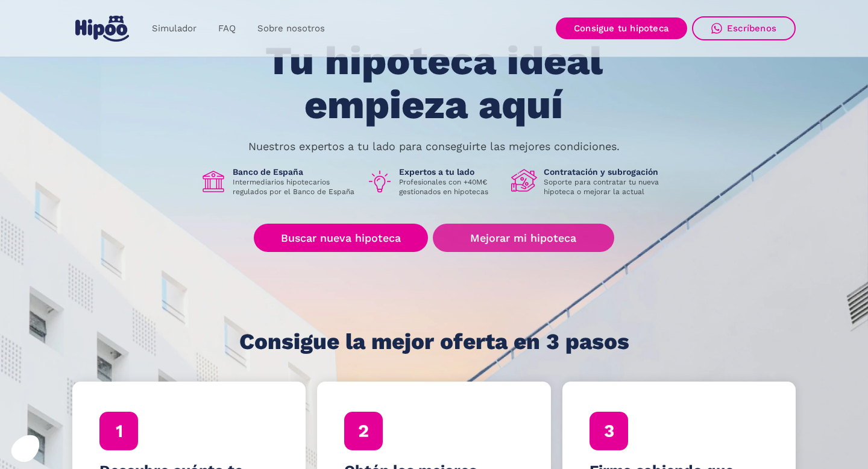  Describe the element at coordinates (291, 28) in the screenshot. I see `a: Sobre nosotros` at that location.